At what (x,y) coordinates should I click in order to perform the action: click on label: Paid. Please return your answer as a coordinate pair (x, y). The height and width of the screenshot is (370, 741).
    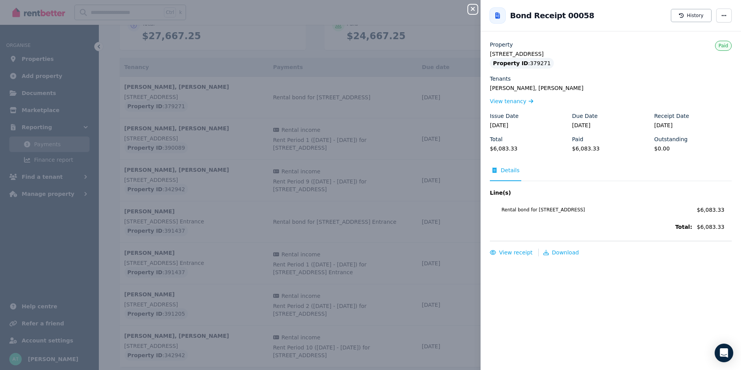
    Looking at the image, I should click on (578, 139).